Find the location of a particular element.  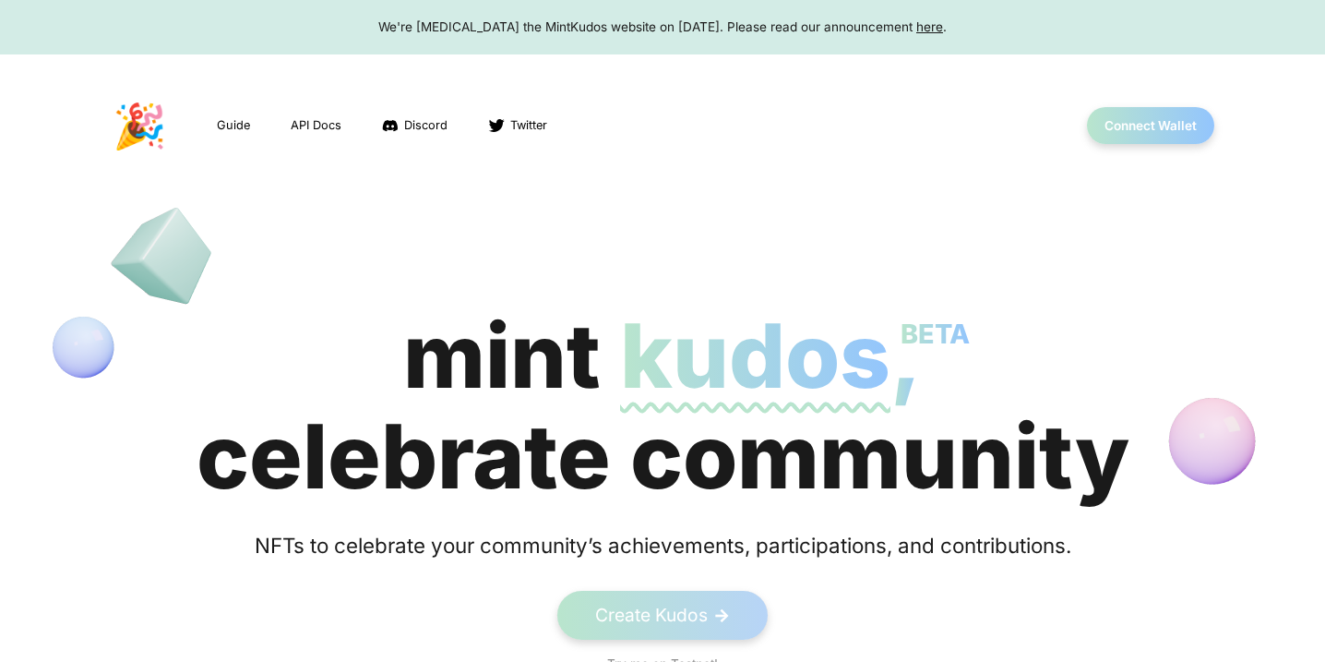

a: Guide is located at coordinates (233, 125).